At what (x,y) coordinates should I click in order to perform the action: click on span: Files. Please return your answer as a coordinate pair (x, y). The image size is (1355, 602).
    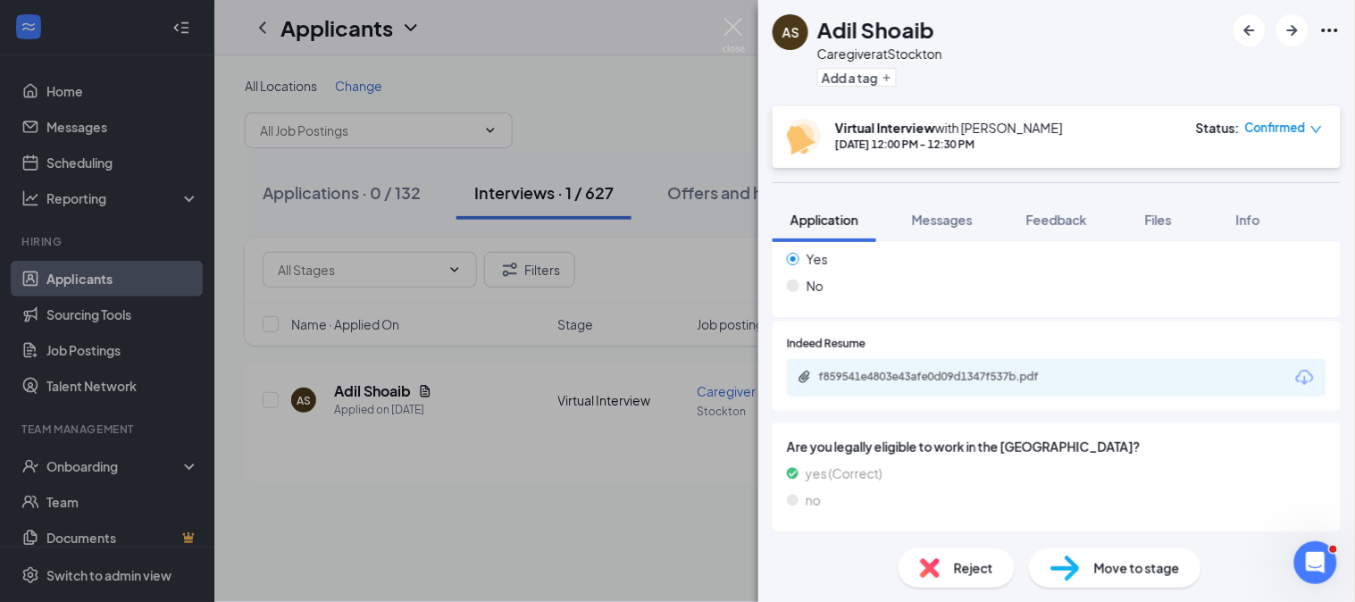
    Looking at the image, I should click on (1158, 220).